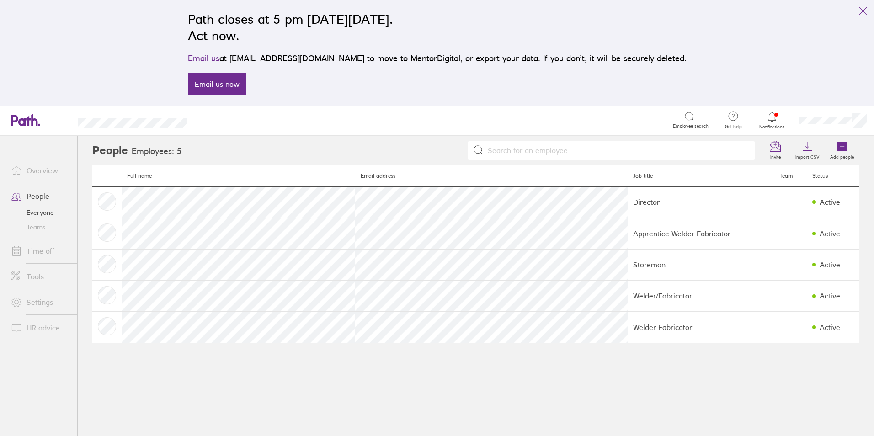  I want to click on a: People, so click(40, 196).